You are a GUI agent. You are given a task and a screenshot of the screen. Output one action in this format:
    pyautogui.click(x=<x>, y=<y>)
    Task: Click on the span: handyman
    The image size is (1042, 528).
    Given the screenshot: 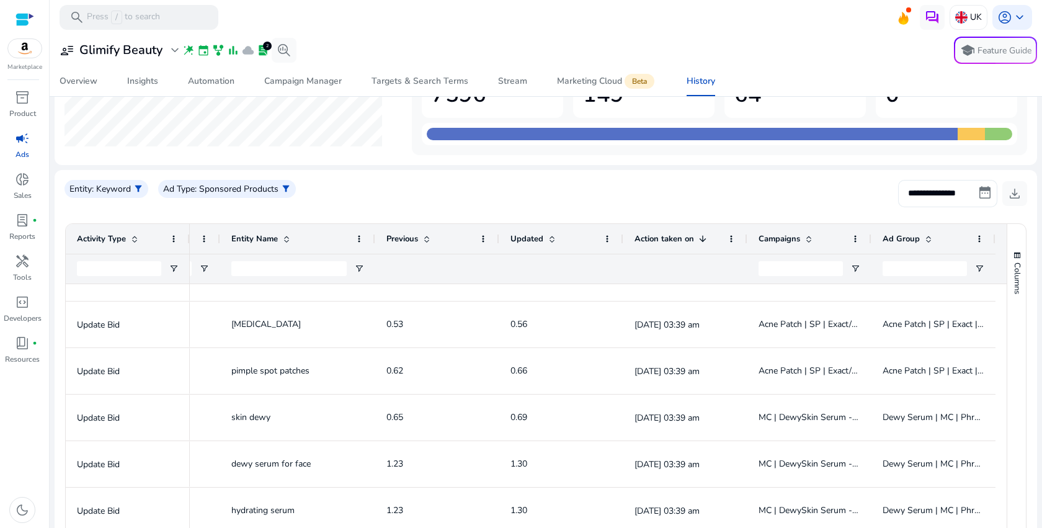 What is the action you would take?
    pyautogui.click(x=22, y=261)
    